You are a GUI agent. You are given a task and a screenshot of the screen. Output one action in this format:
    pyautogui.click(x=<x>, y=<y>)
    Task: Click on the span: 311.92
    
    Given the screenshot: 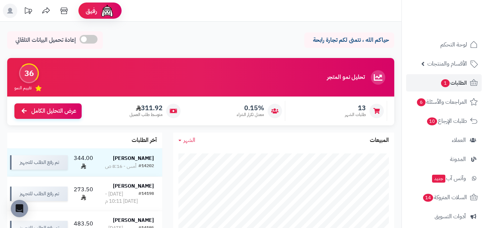 What is the action you would take?
    pyautogui.click(x=146, y=108)
    